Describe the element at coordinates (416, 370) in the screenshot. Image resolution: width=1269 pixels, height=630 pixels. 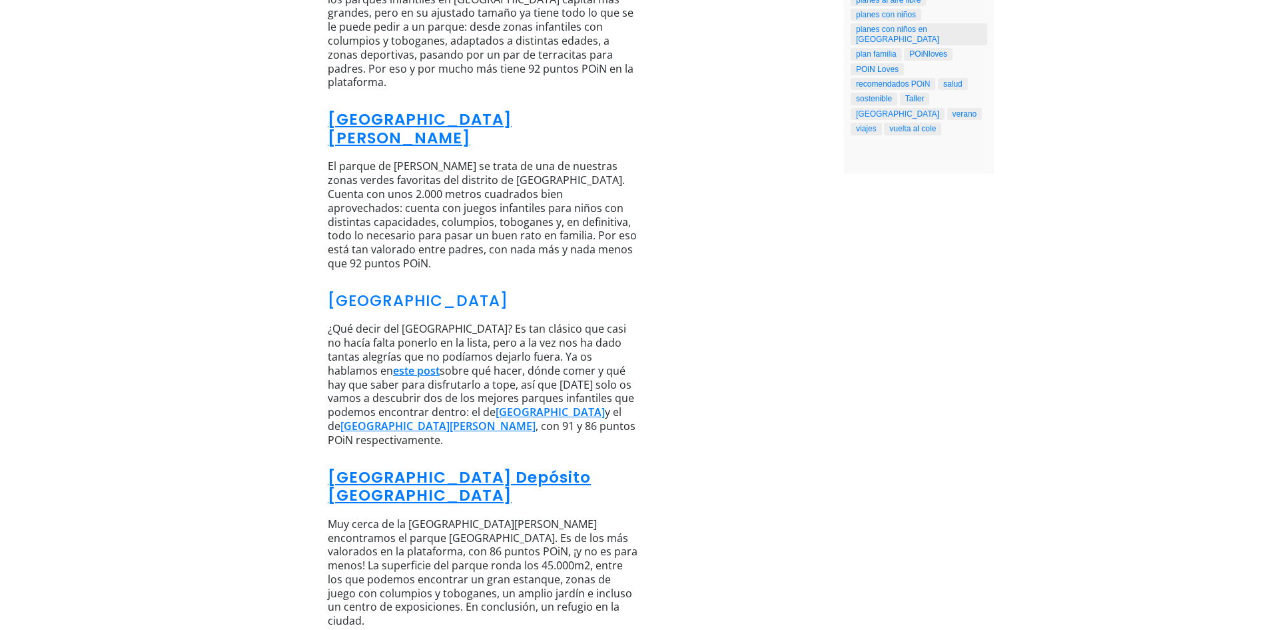
I see `a: este post` at that location.